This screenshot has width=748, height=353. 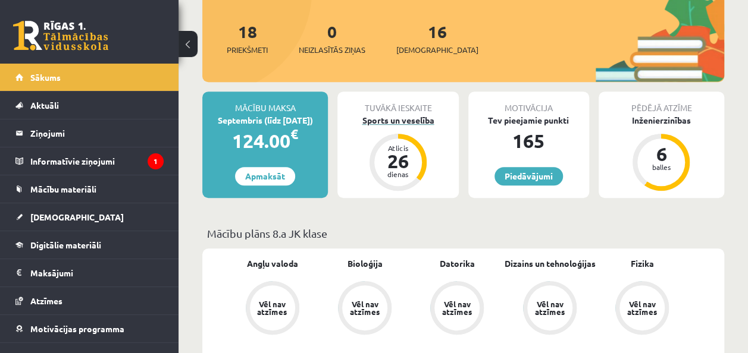 What do you see at coordinates (97, 161) in the screenshot?
I see `legend: Informatīvie ziņojumi` at bounding box center [97, 161].